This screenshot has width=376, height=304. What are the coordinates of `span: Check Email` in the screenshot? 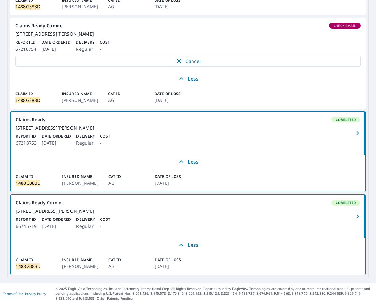 It's located at (345, 26).